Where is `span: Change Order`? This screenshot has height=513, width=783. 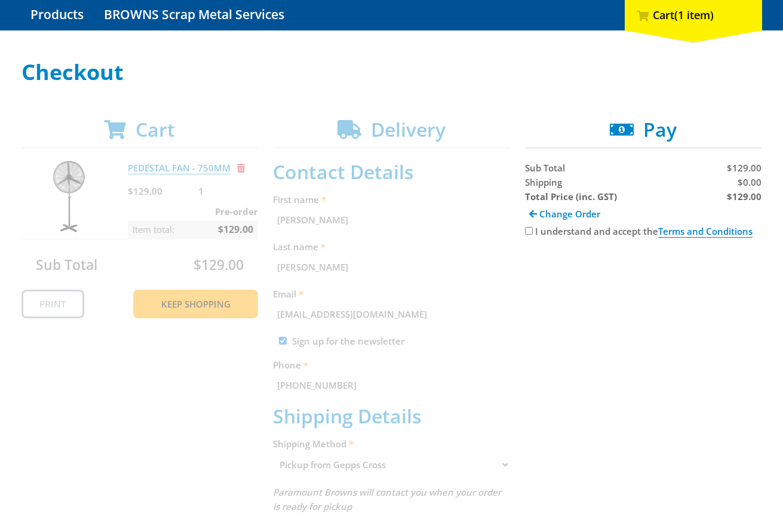 span: Change Order is located at coordinates (570, 214).